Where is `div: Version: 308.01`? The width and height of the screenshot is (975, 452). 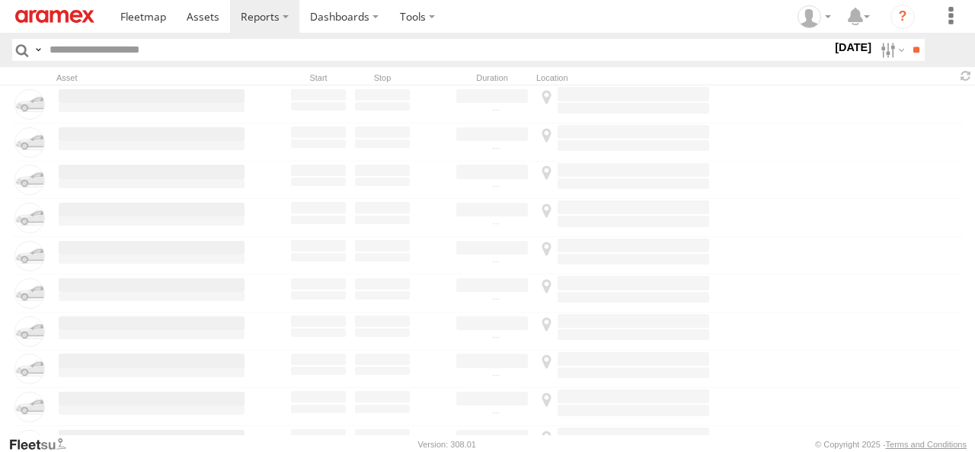 div: Version: 308.01 is located at coordinates (447, 444).